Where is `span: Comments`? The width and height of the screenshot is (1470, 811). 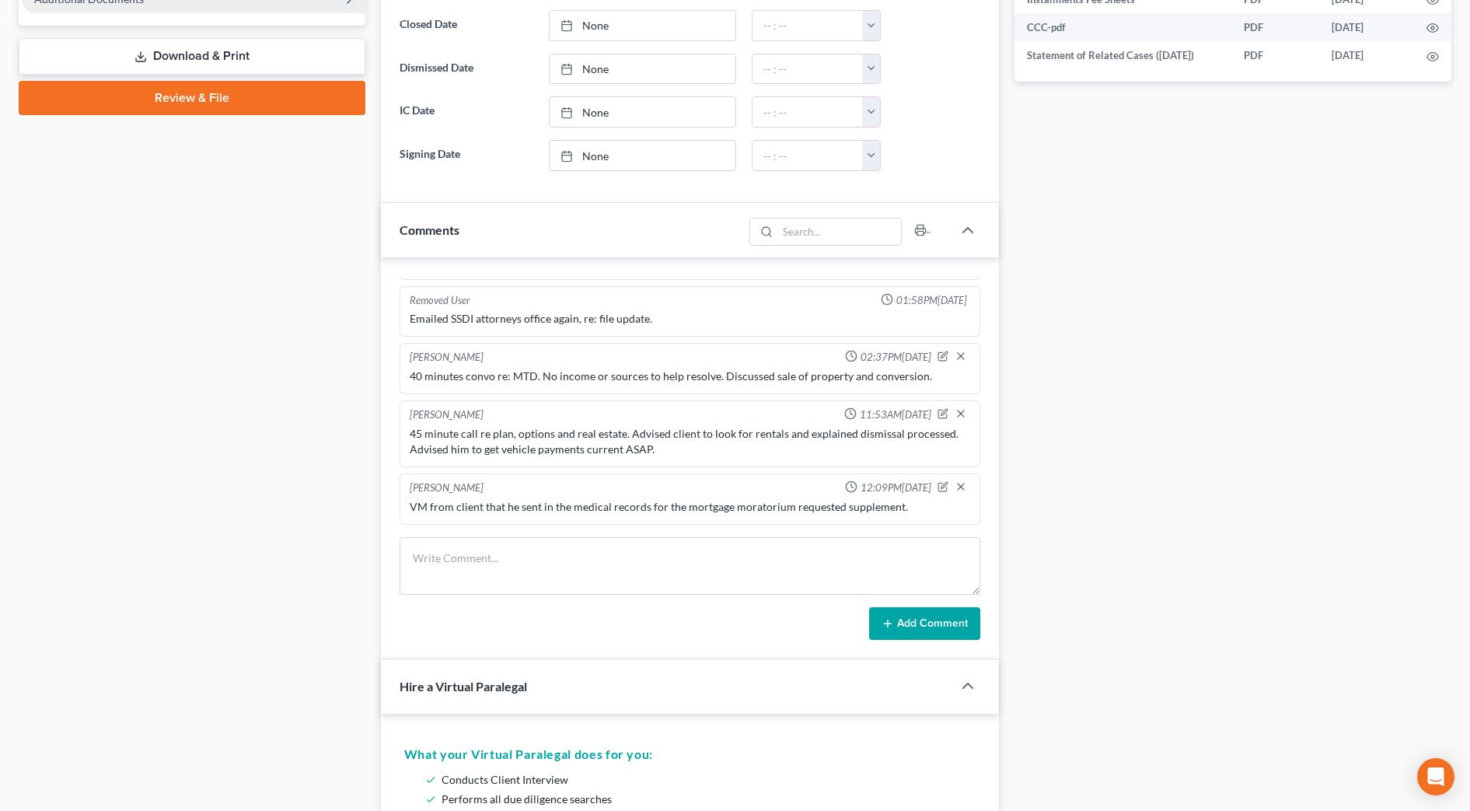
span: Comments is located at coordinates (429, 229).